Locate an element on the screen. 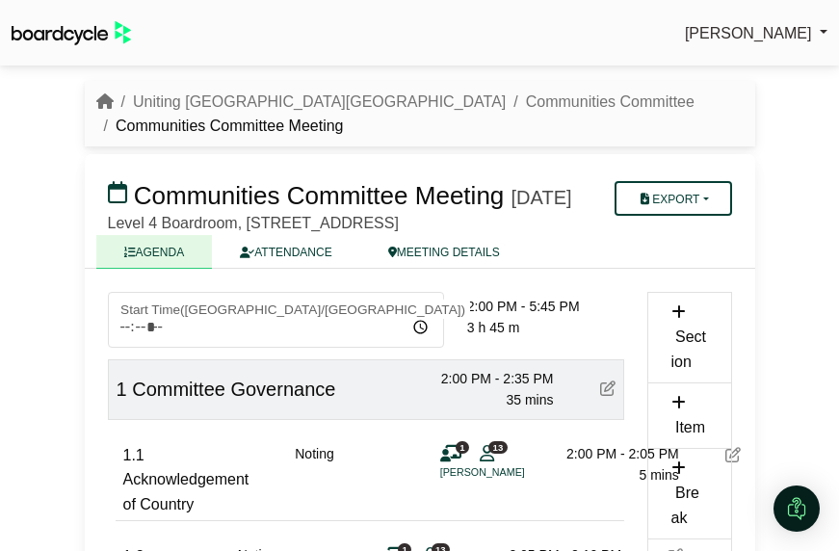 The image size is (839, 551). nav: breadcrumb is located at coordinates (420, 114).